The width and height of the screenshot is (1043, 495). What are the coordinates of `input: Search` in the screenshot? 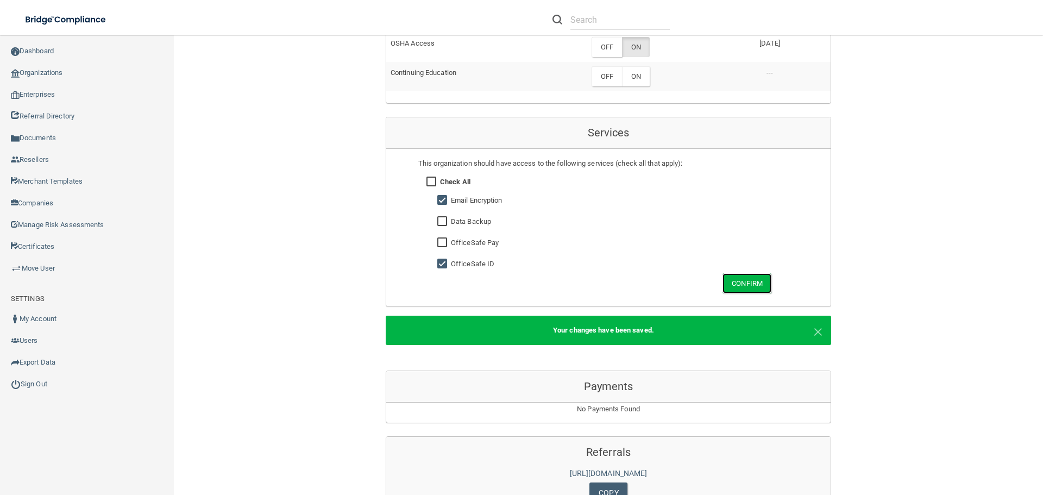 It's located at (620, 20).